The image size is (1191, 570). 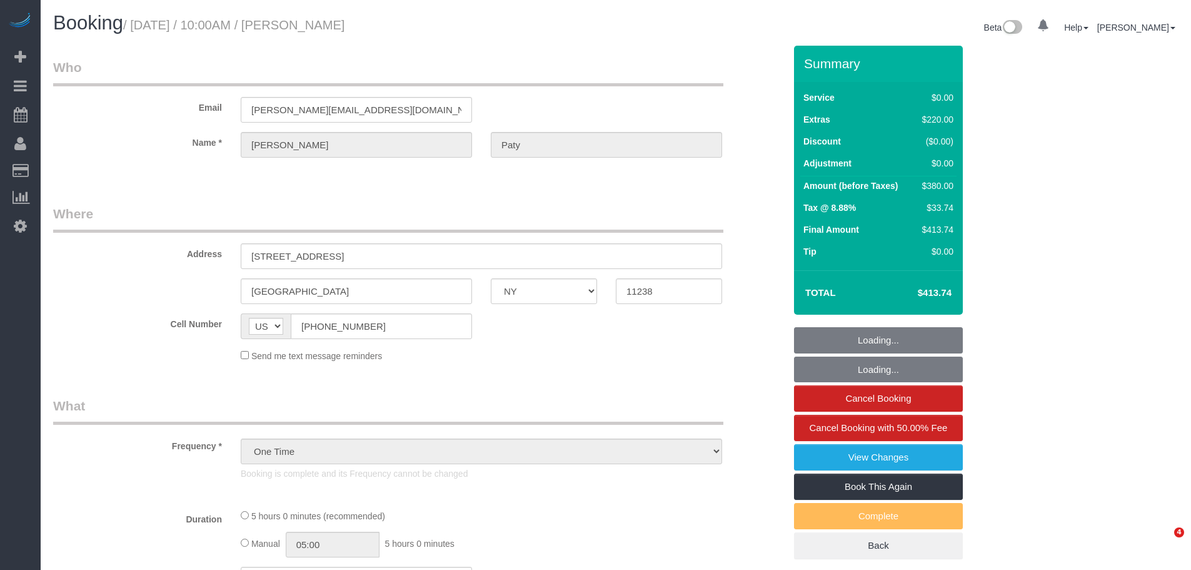 I want to click on span: 4, so click(x=1179, y=532).